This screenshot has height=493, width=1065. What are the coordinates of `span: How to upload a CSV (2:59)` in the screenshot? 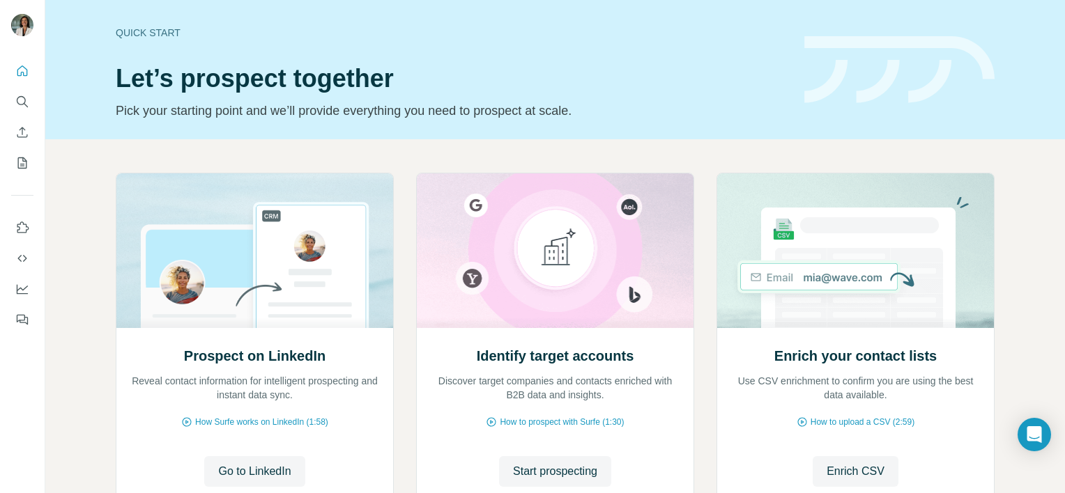 It's located at (862, 422).